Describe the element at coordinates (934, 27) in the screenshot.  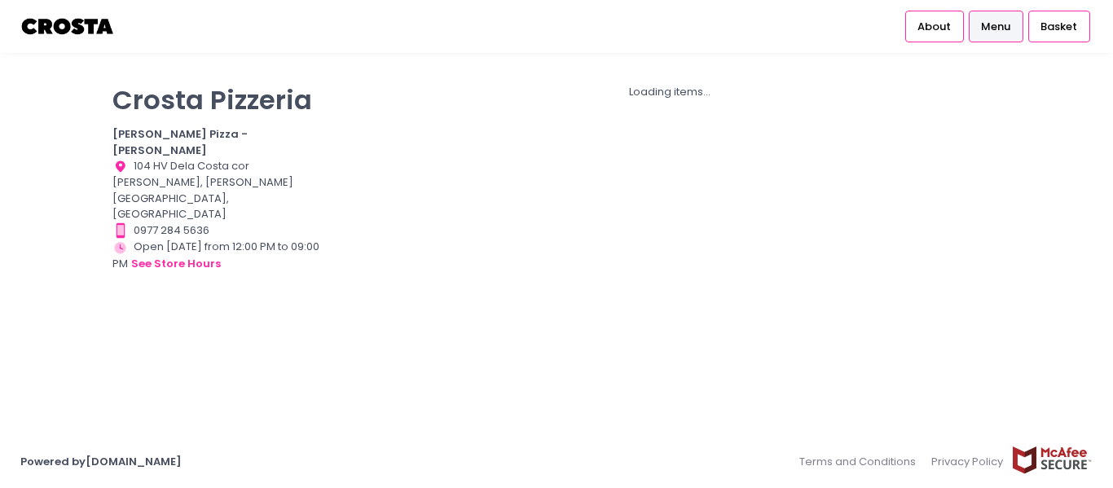
I see `span: About` at that location.